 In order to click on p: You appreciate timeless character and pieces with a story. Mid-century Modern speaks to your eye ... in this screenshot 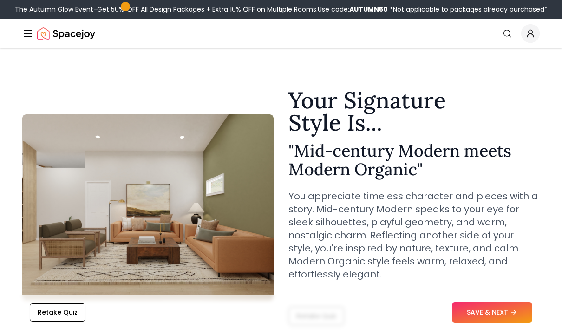, I will do `click(414, 235)`.